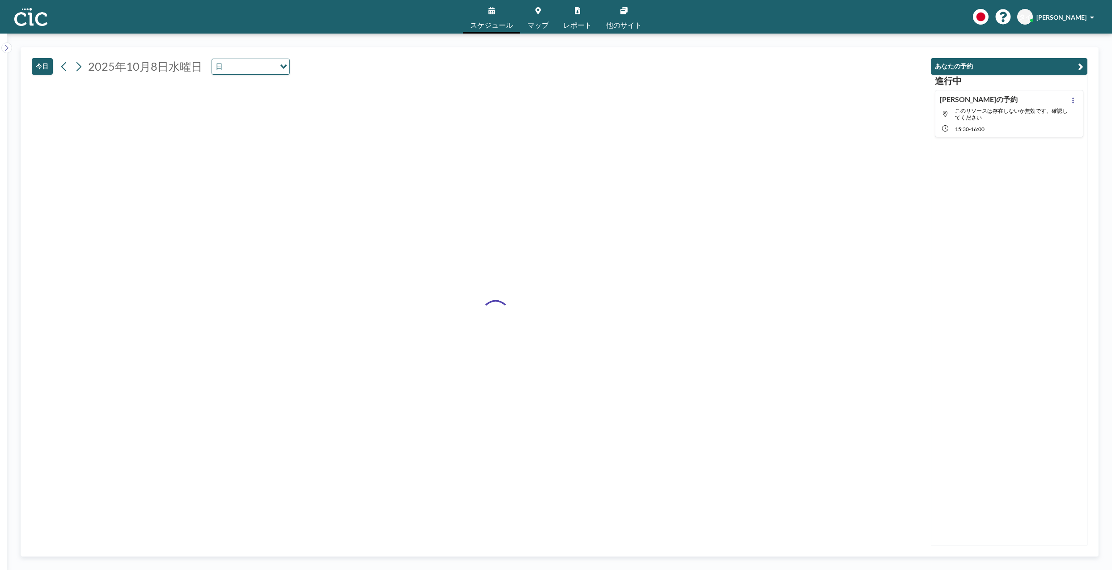 This screenshot has width=1112, height=570. I want to click on font: 日, so click(219, 66).